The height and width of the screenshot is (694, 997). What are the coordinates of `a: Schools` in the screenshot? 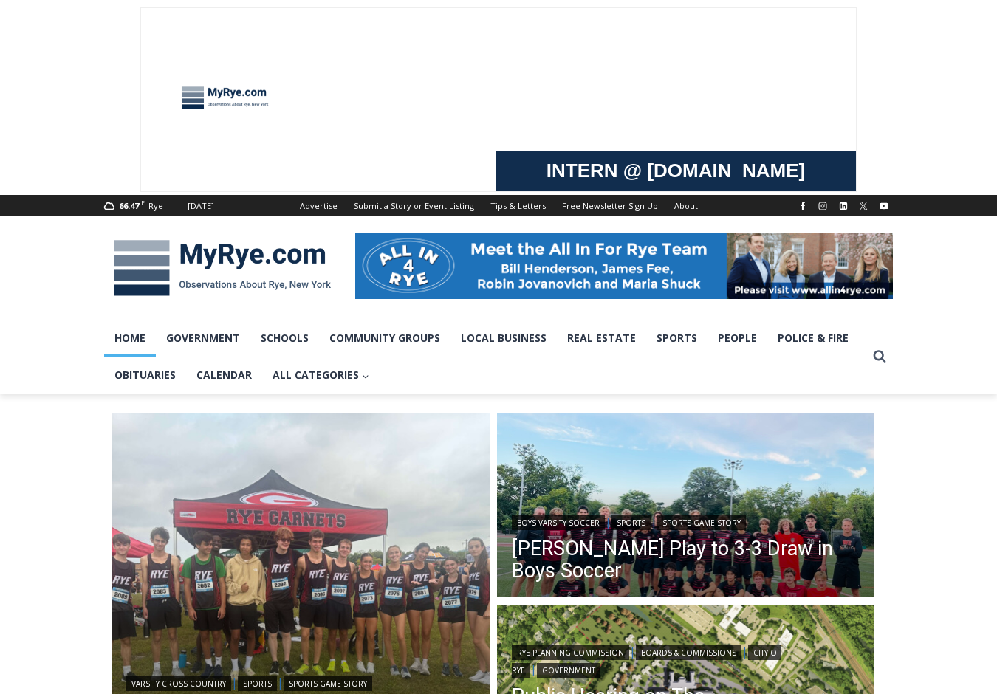 It's located at (284, 338).